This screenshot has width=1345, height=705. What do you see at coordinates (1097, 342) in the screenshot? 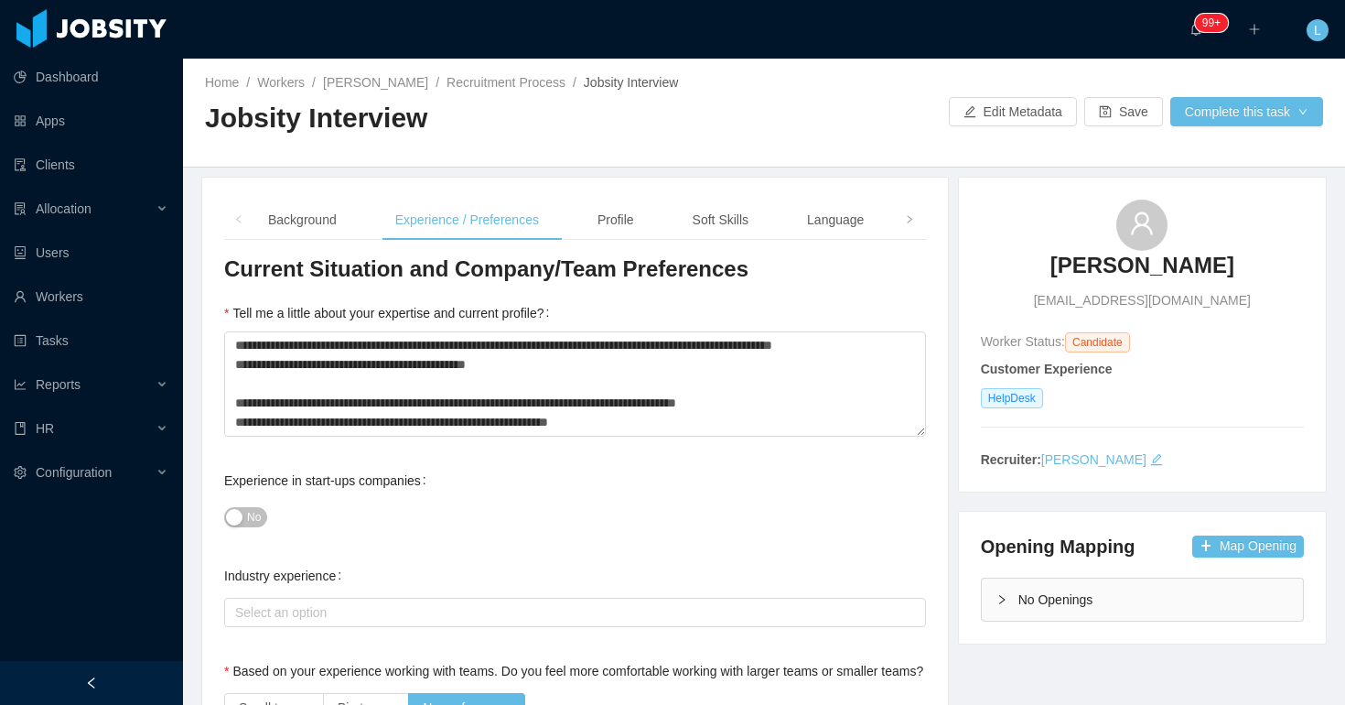
I see `span: Candidate` at bounding box center [1097, 342].